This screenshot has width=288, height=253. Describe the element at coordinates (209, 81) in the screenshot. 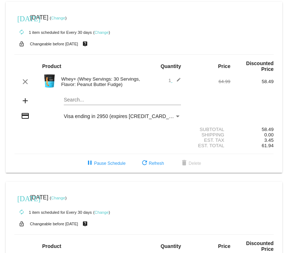

I see `div: 64.99` at that location.